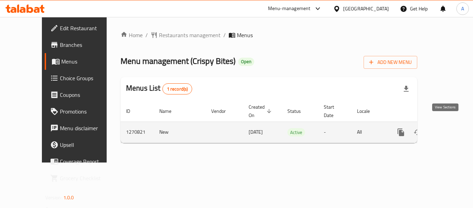 The width and height of the screenshot is (473, 208). Describe the element at coordinates (83, 45) in the screenshot. I see `a: Branches` at that location.